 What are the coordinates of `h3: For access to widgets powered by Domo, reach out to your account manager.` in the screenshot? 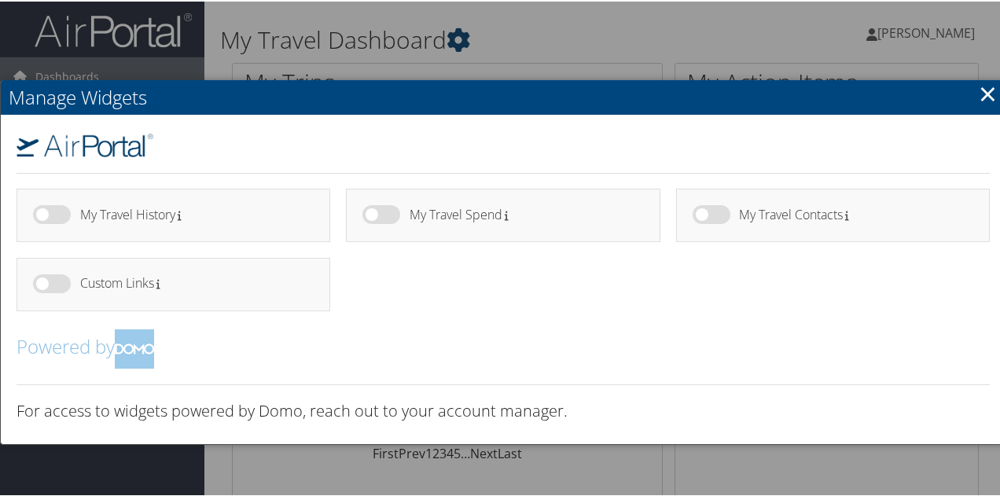 It's located at (503, 409).